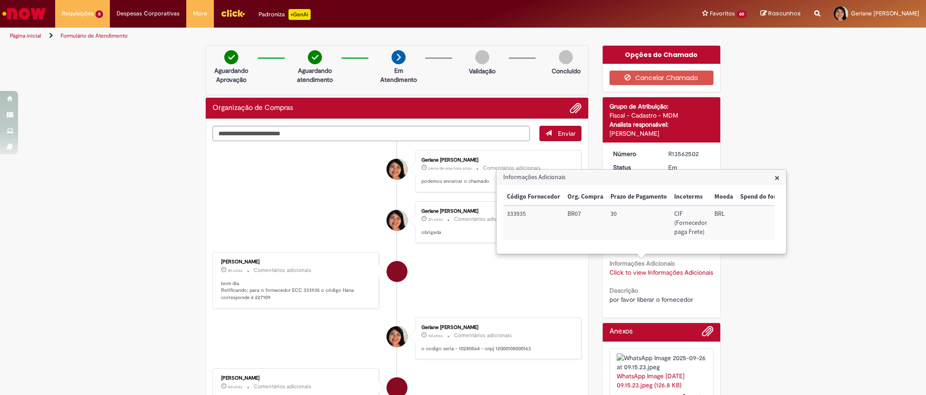 This screenshot has width=926, height=395. Describe the element at coordinates (638, 197) in the screenshot. I see `th: Prazo de Pagamento` at that location.